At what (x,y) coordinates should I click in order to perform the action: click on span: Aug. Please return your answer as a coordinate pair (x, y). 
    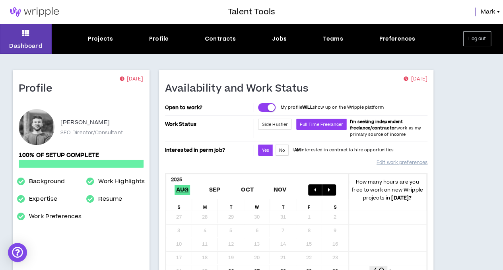
    Looking at the image, I should click on (183, 189).